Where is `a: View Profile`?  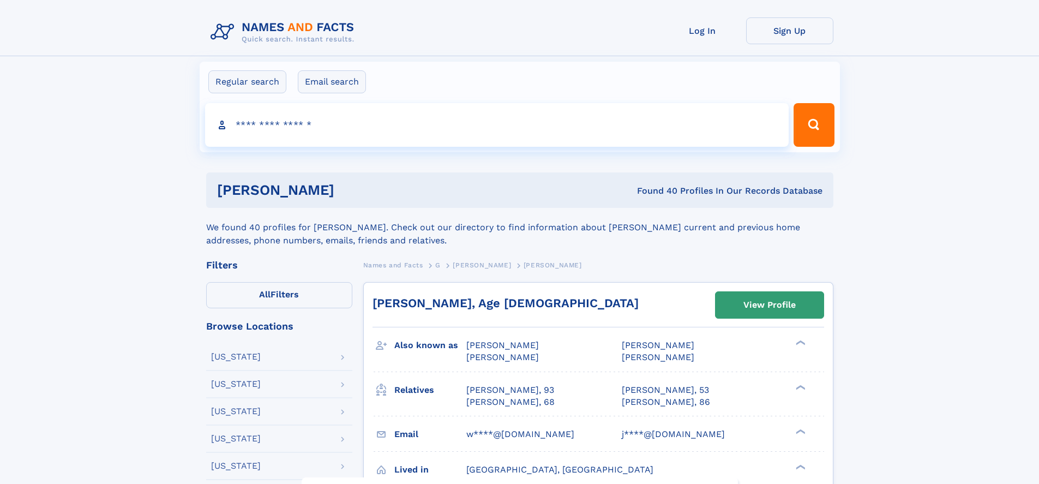 a: View Profile is located at coordinates (770, 305).